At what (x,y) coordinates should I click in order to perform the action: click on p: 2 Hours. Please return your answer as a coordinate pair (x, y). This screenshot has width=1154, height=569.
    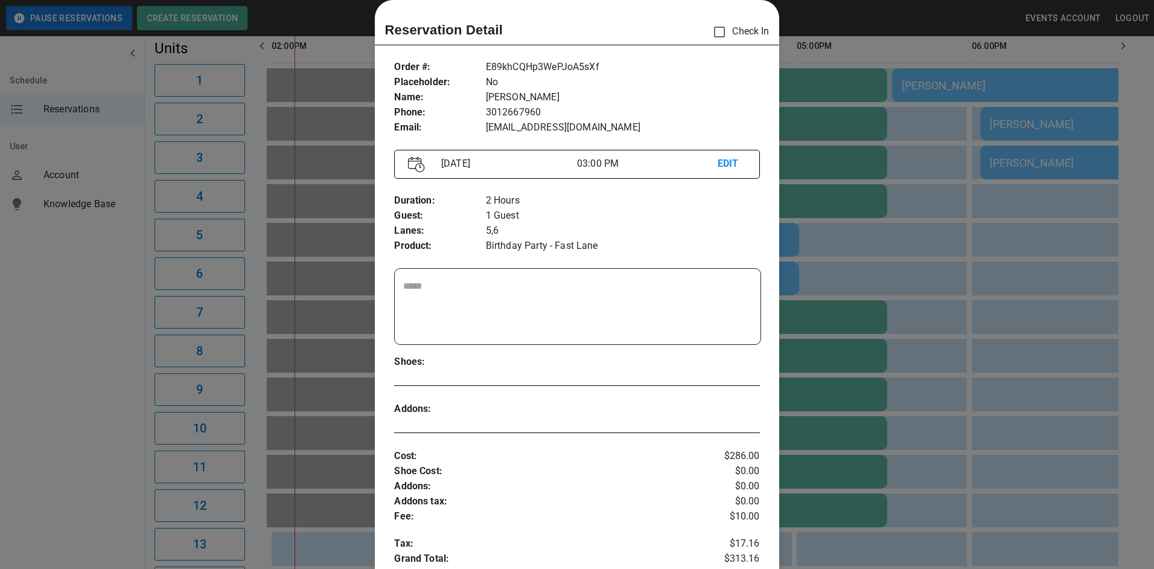
    Looking at the image, I should click on (623, 200).